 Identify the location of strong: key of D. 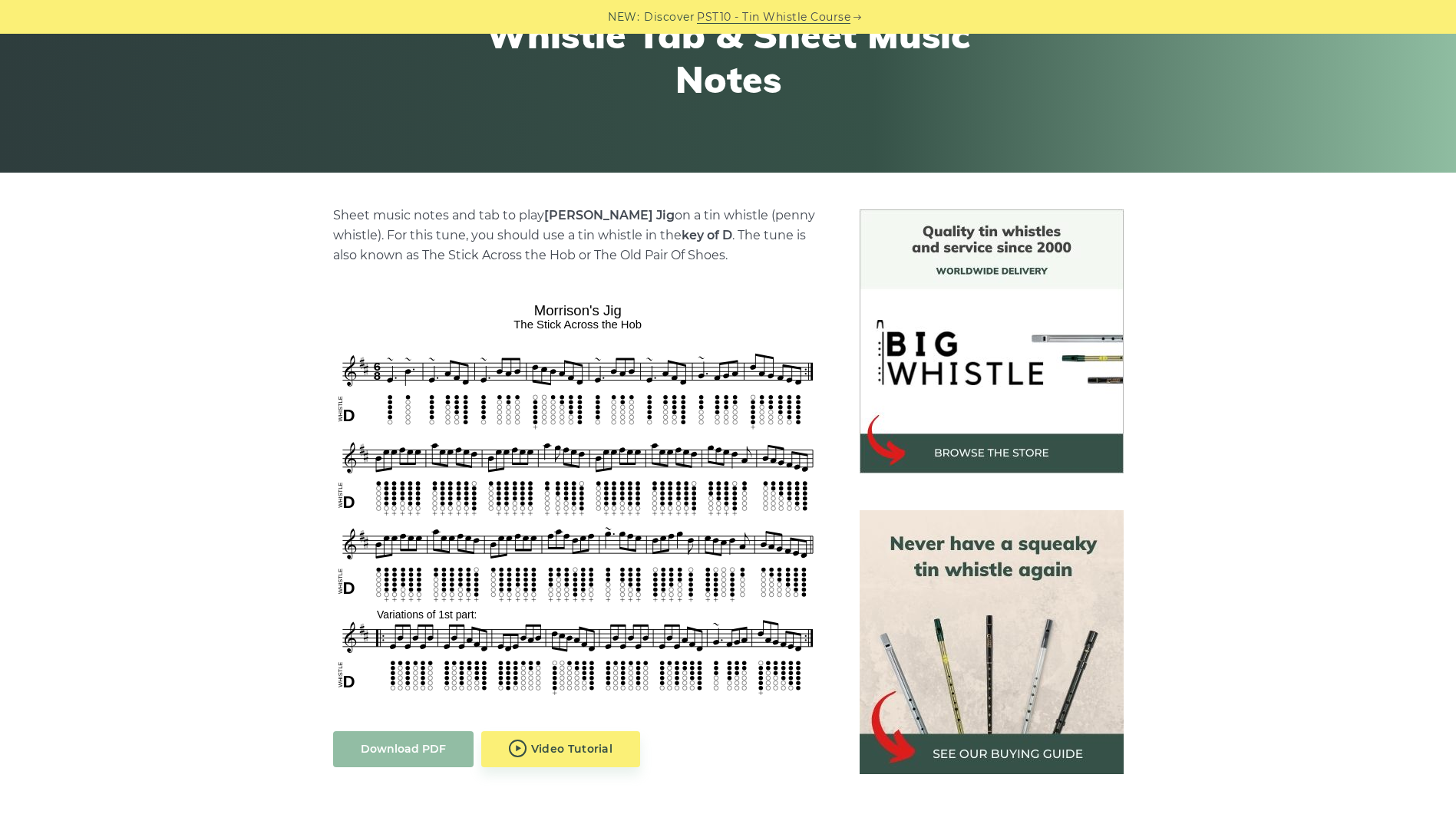
(708, 235).